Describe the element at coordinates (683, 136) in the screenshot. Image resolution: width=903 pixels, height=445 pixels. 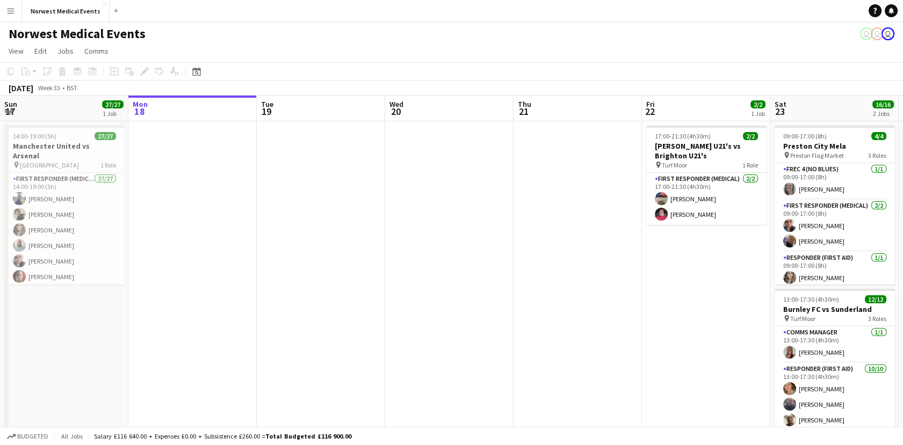
I see `span: 17:00-21:30 (4h30m)` at that location.